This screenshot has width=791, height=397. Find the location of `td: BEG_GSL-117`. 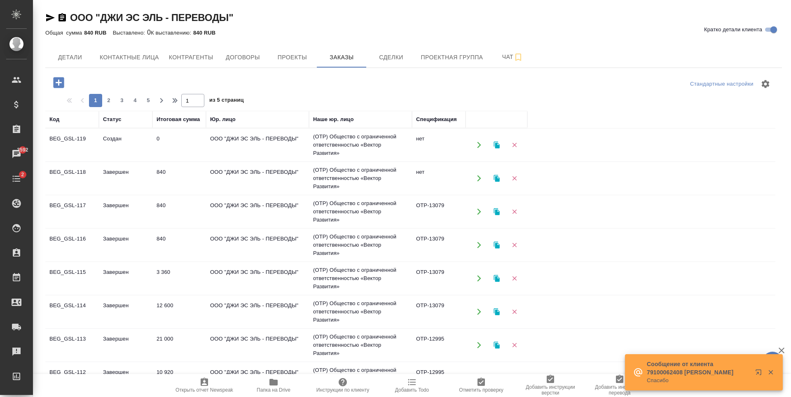

td: BEG_GSL-117 is located at coordinates (72, 212).